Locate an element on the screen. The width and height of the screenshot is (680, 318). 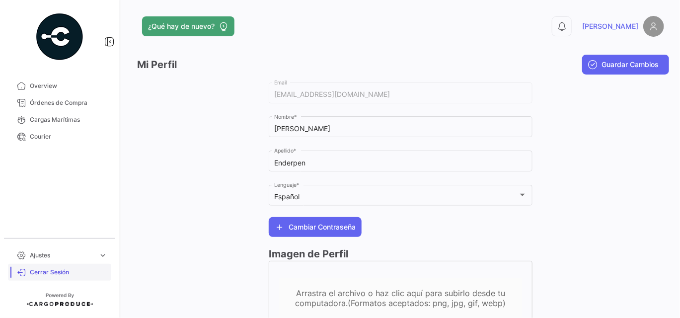
span: Overview is located at coordinates (69, 86).